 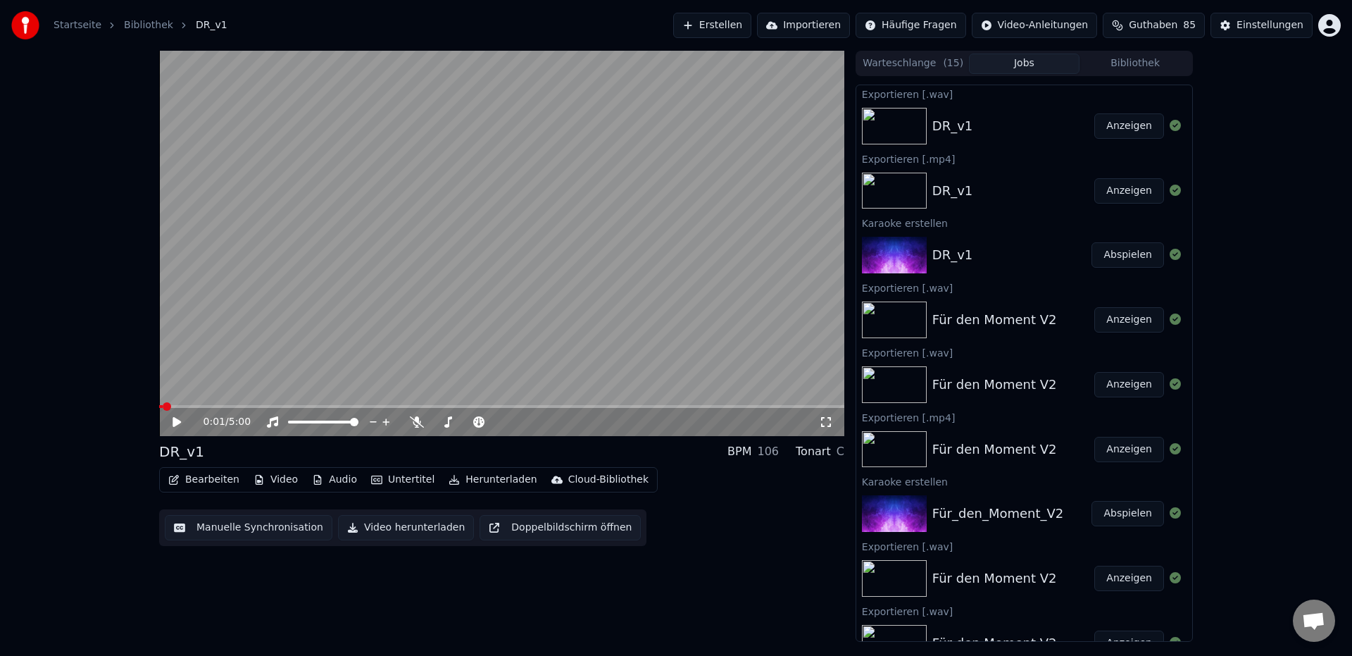 I want to click on button: Video-Anleitungen, so click(x=1034, y=25).